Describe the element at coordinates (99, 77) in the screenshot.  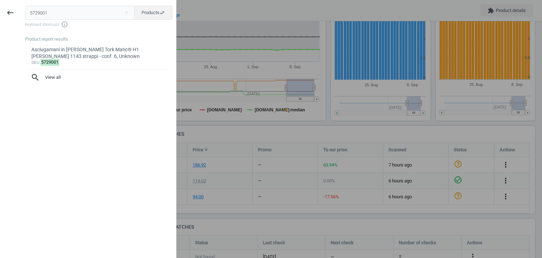
I see `button: searchView all` at that location.